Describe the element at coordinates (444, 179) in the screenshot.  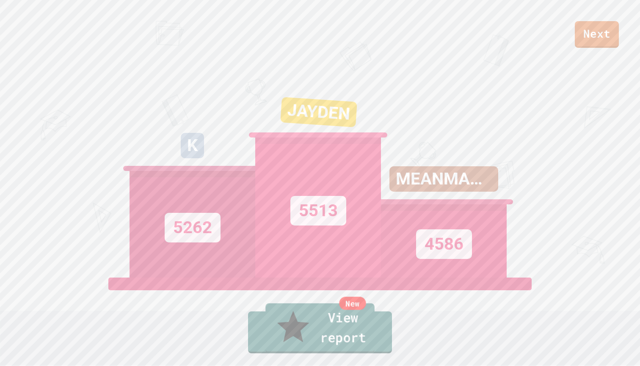
I see `div: MEANMANTRA` at that location.